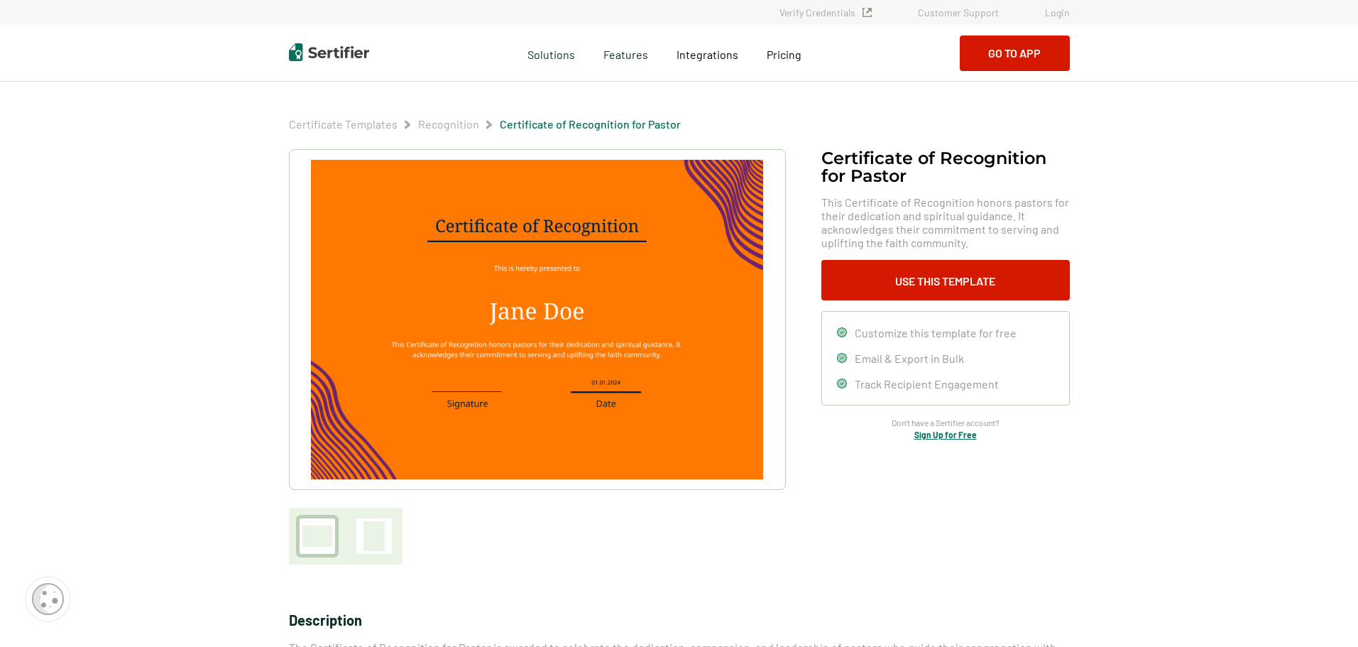 The height and width of the screenshot is (647, 1358). I want to click on a: Certificate Templates, so click(343, 124).